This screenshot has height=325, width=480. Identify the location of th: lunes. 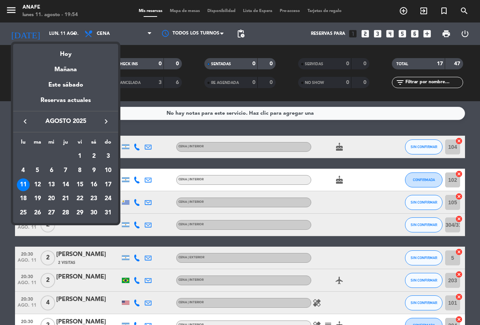
(23, 144).